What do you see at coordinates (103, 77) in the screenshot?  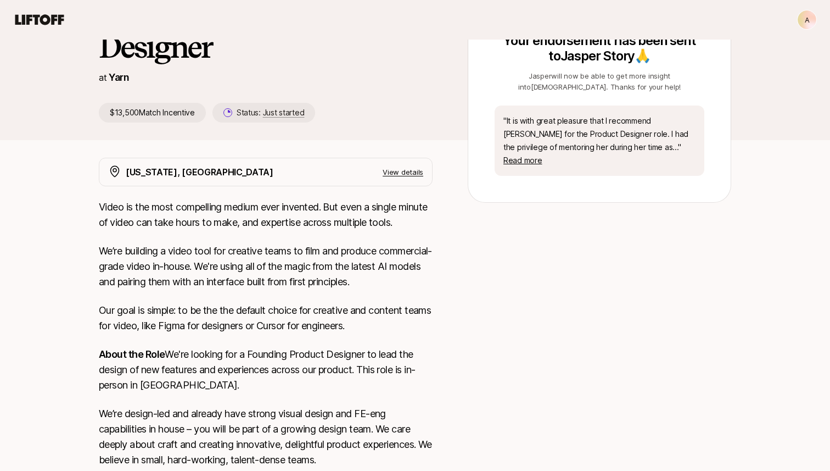 I see `p: at` at bounding box center [103, 77].